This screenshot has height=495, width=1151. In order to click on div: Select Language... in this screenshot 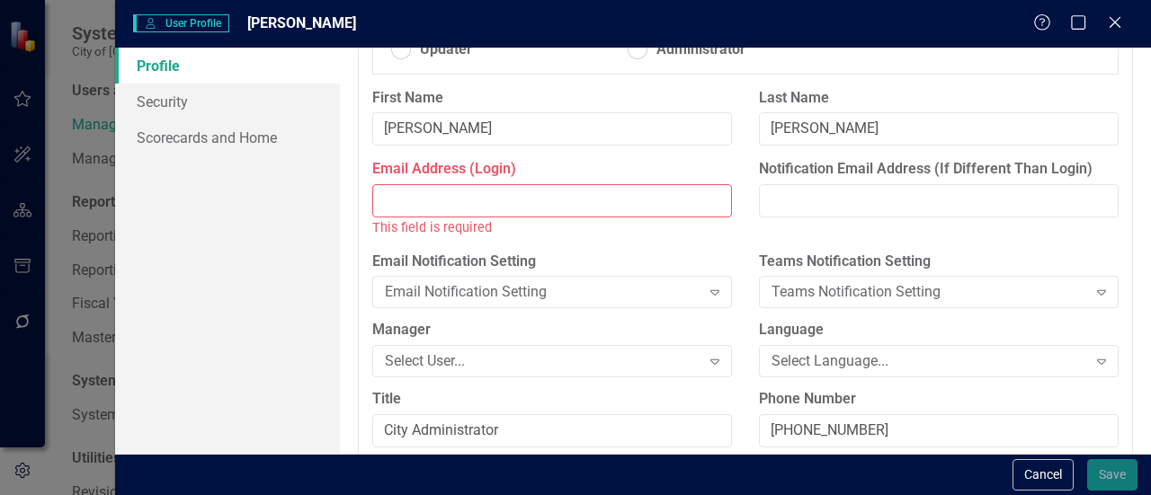, I will do `click(929, 361)`.